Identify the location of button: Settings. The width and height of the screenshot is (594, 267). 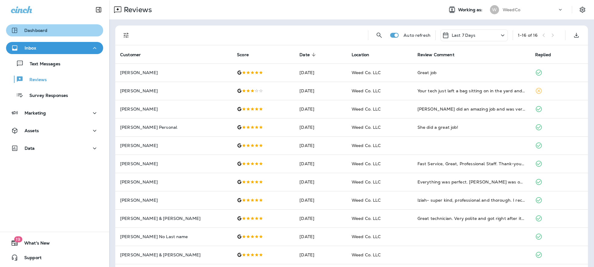
(582, 10).